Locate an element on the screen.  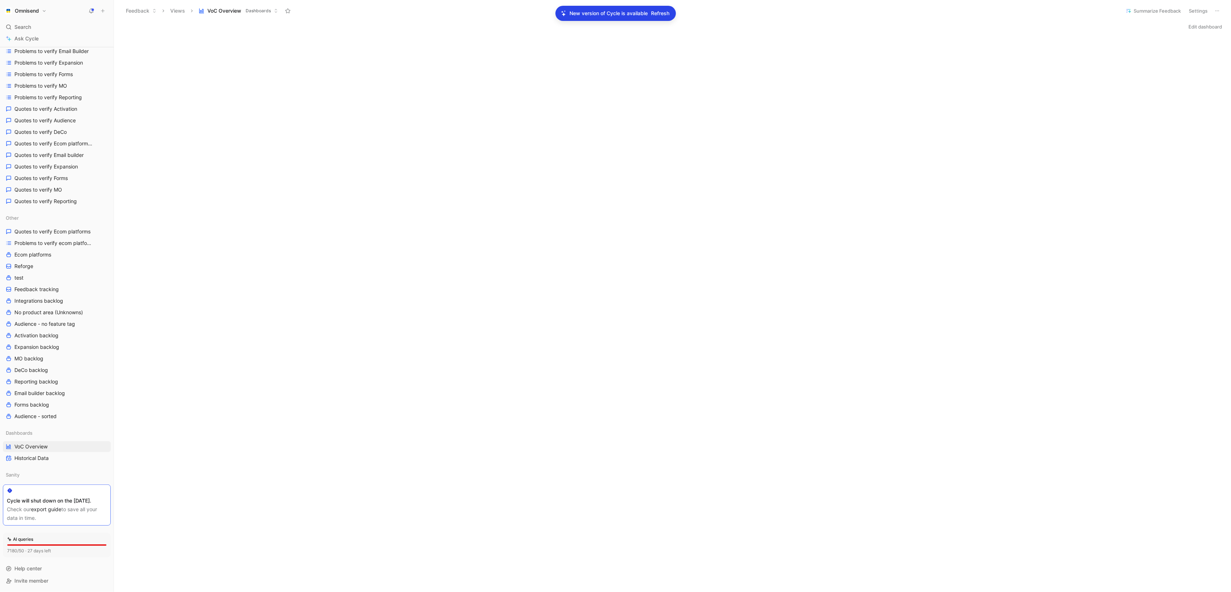
a: Problems to verify Expansion is located at coordinates (57, 63).